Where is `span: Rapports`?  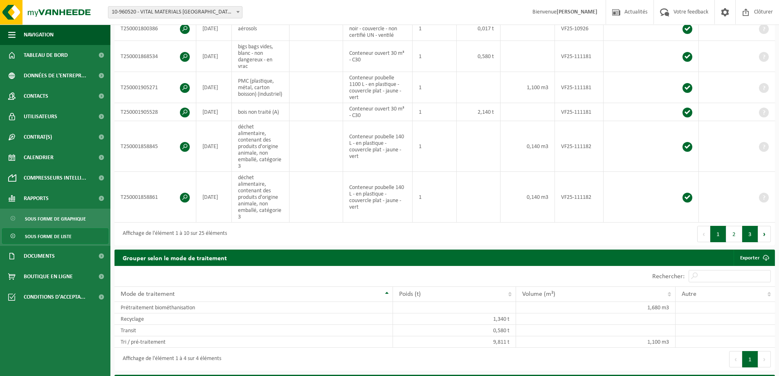 span: Rapports is located at coordinates (36, 198).